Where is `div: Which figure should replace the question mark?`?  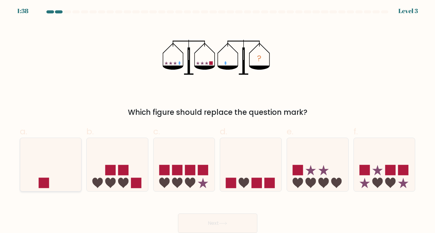 div: Which figure should replace the question mark? is located at coordinates (217, 113).